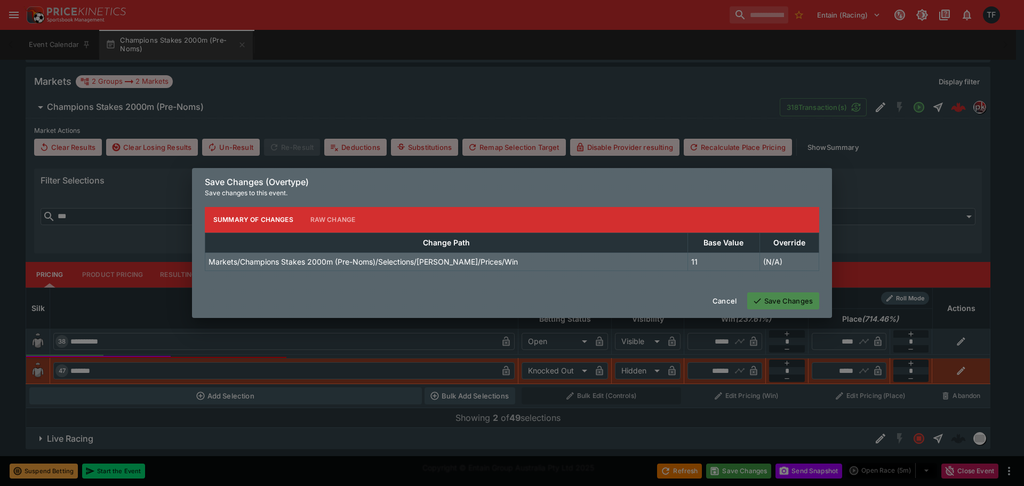  What do you see at coordinates (789, 261) in the screenshot?
I see `td: (N/A)` at bounding box center [789, 261].